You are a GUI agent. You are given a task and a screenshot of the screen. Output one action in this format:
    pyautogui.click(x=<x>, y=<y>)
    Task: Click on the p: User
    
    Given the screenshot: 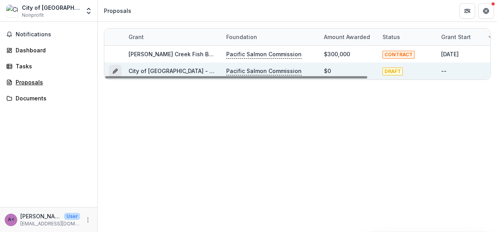 What is the action you would take?
    pyautogui.click(x=72, y=216)
    